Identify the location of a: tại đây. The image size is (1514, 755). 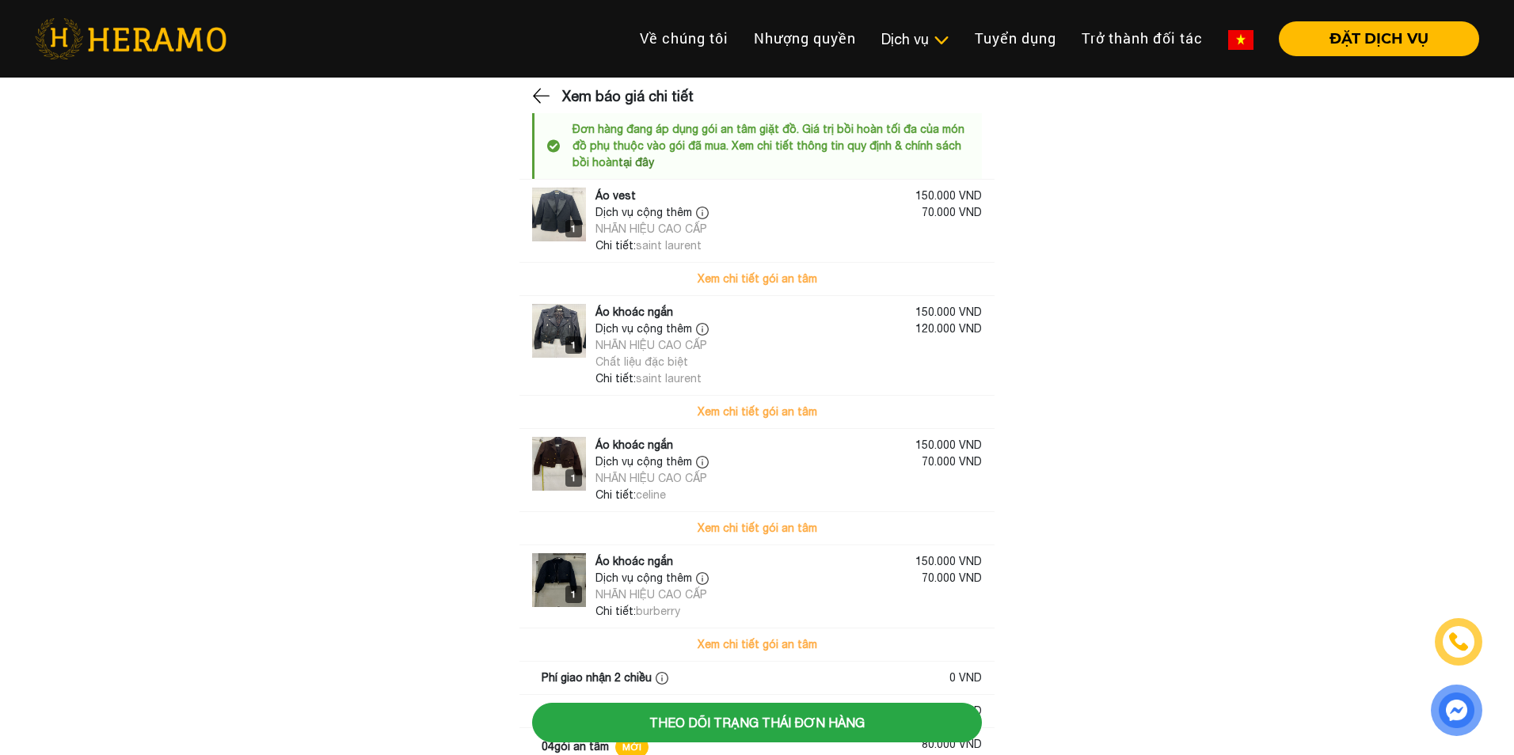
(636, 162).